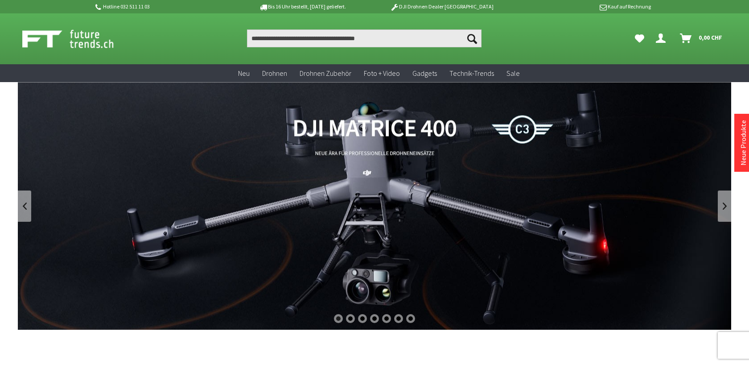 The image size is (749, 365). I want to click on span: Drohnen, so click(275, 73).